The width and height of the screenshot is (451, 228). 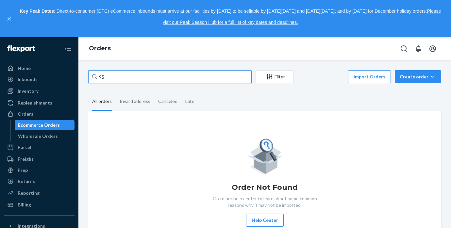 What do you see at coordinates (9, 19) in the screenshot?
I see `button: close,` at bounding box center [9, 19].